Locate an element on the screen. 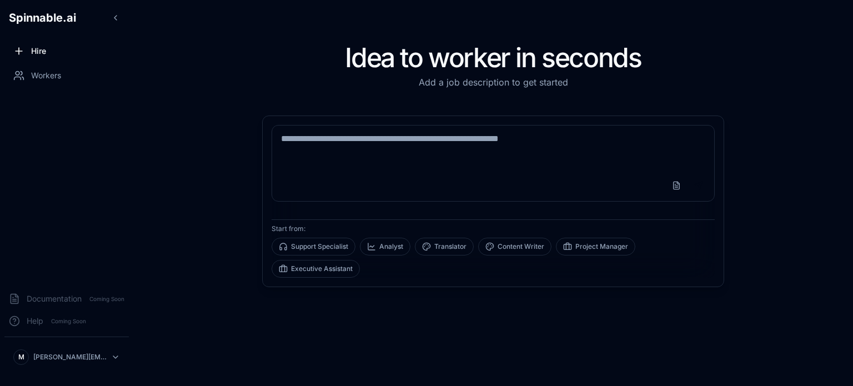 This screenshot has height=386, width=853. span: Hire is located at coordinates (38, 51).